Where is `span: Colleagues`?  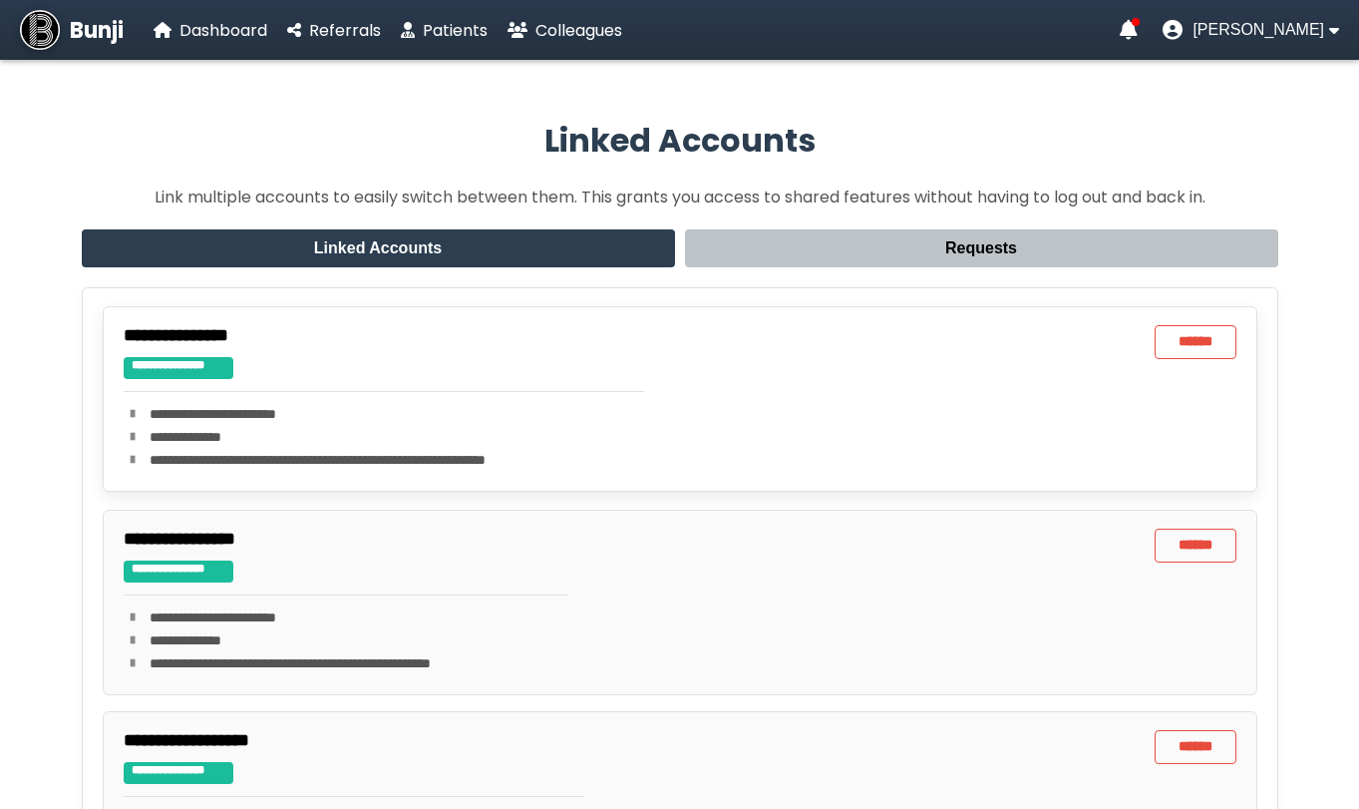
span: Colleagues is located at coordinates (578, 30).